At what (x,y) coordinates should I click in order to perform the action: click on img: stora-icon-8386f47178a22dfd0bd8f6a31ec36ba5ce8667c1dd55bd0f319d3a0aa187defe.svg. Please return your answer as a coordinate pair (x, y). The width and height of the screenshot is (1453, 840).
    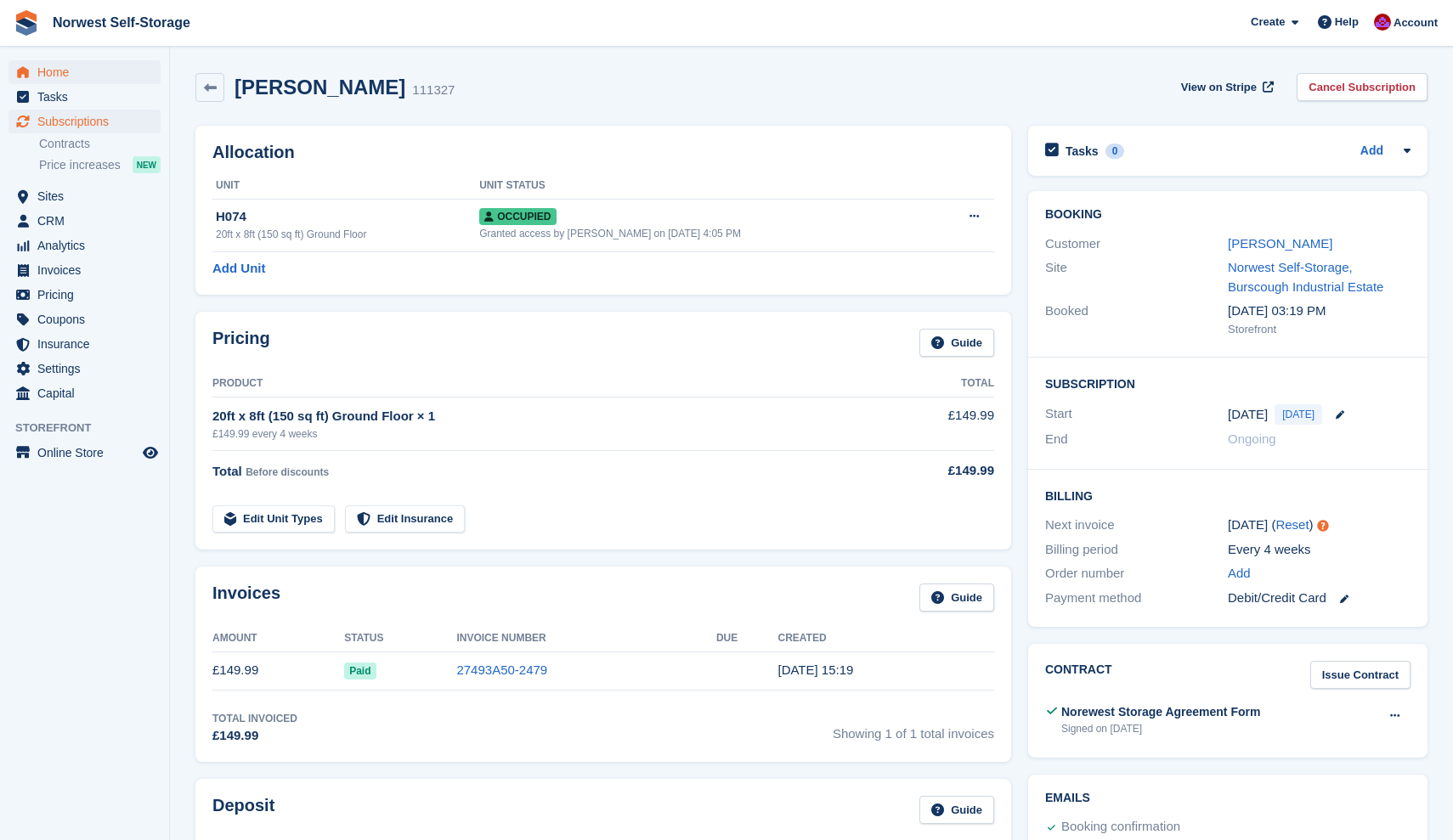
    Looking at the image, I should click on (26, 22).